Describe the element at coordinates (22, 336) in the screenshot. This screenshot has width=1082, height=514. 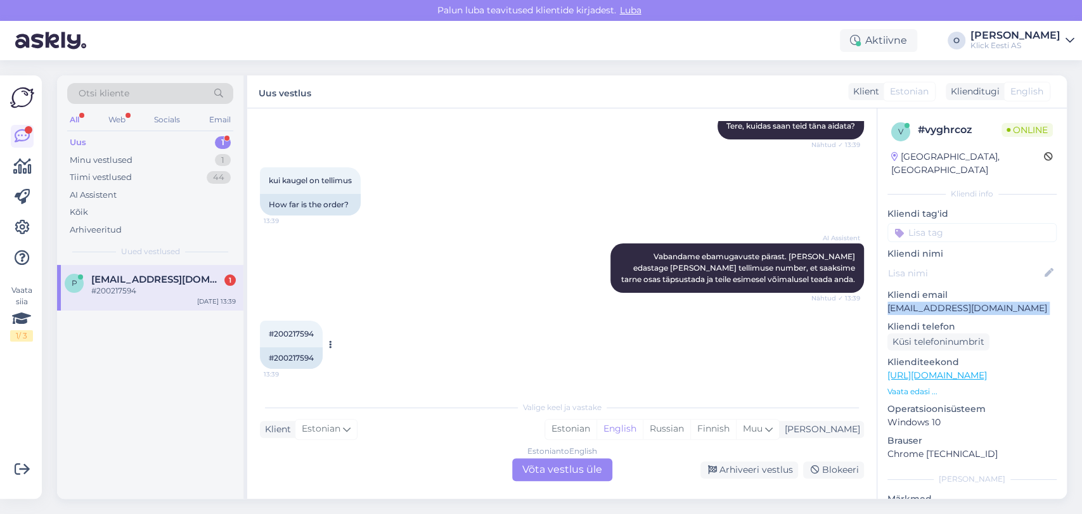
I see `div: 1 / 3` at that location.